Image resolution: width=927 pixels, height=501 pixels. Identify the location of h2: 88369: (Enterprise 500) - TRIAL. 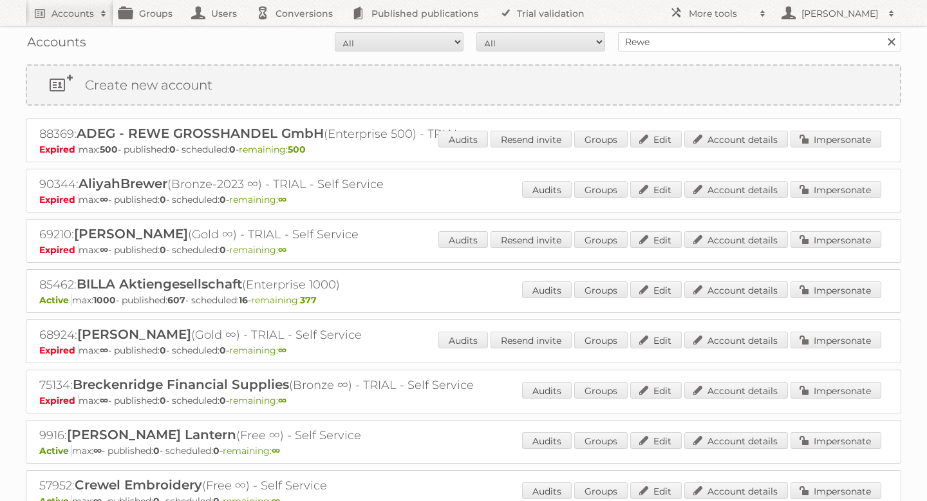
(265, 134).